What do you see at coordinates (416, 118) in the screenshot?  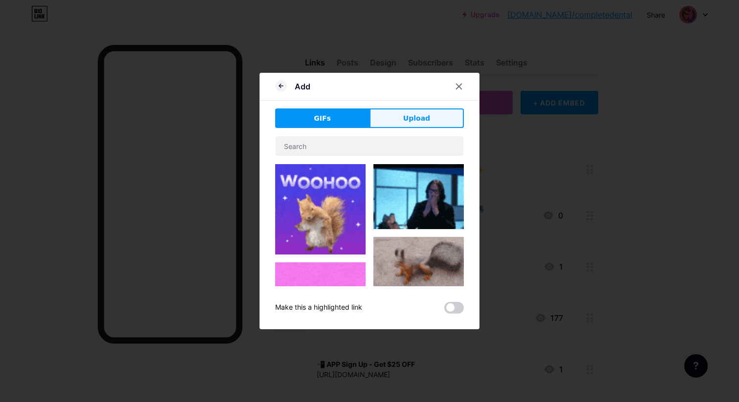 I see `button: Upload` at bounding box center [416, 118].